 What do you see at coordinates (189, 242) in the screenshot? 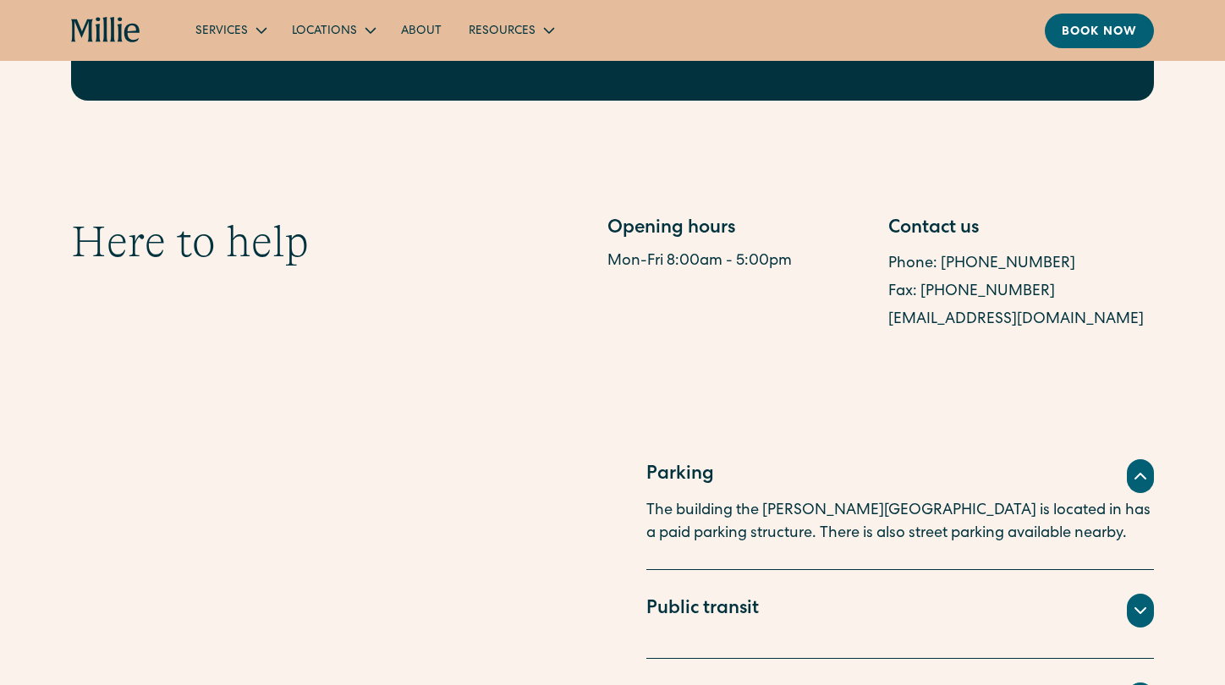
I see `h2: Here to help` at bounding box center [189, 242].